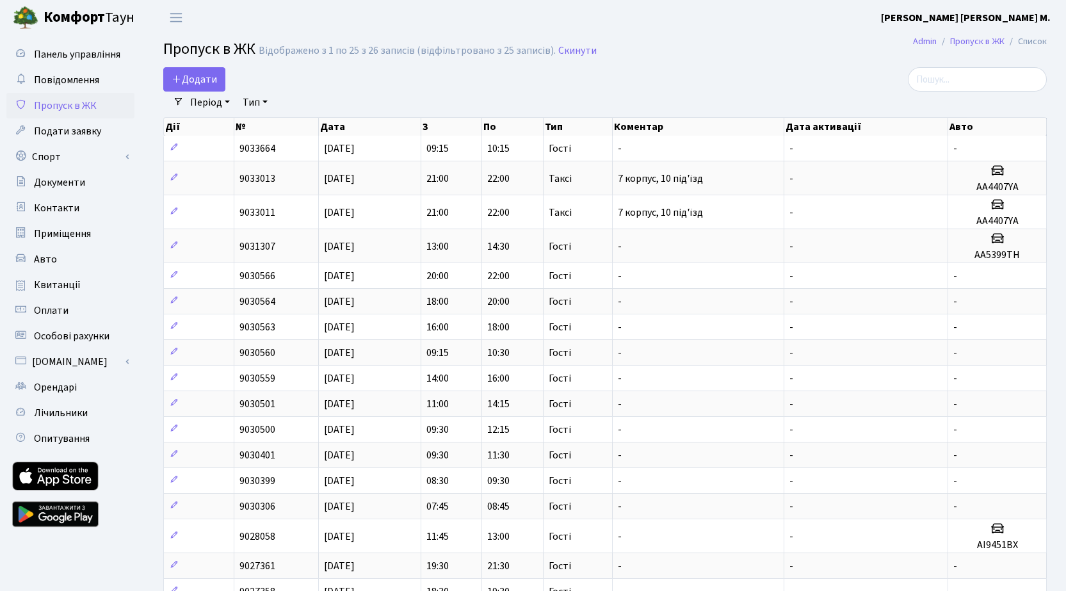  I want to click on span: Авто, so click(45, 259).